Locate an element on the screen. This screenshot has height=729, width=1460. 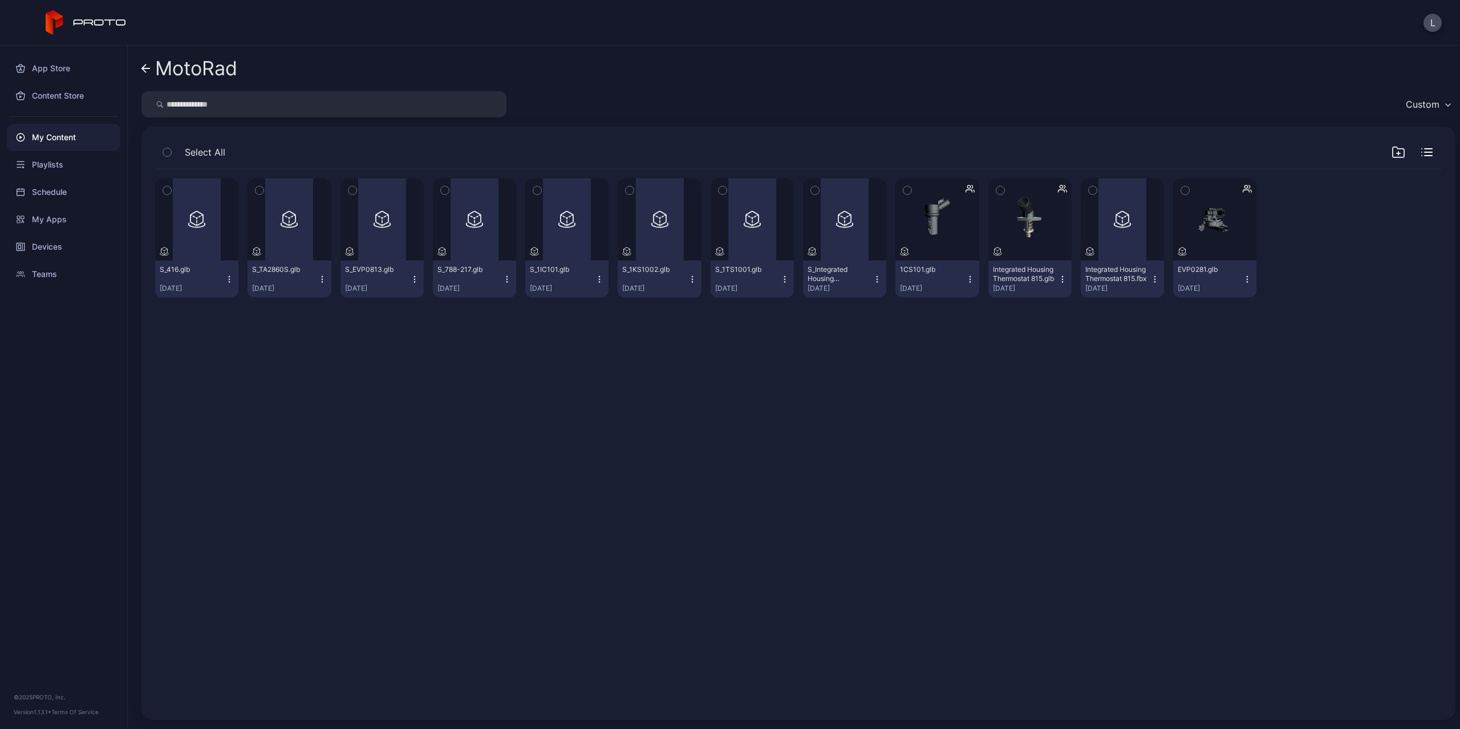
a: Content Store is located at coordinates (63, 96).